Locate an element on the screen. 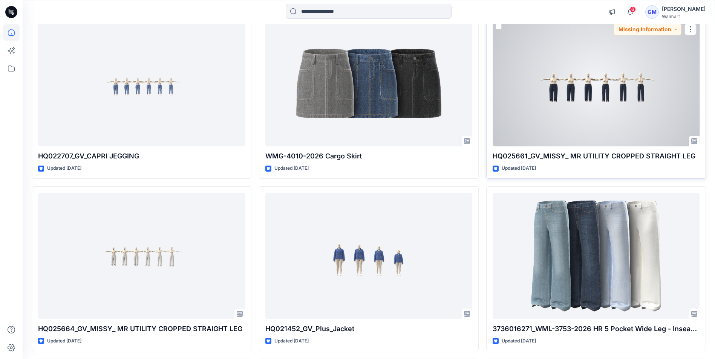 The width and height of the screenshot is (715, 359). p: 3736016271_WML-3753-2026 HR 5 Pocket Wide Leg - Inseam 30 is located at coordinates (596, 329).